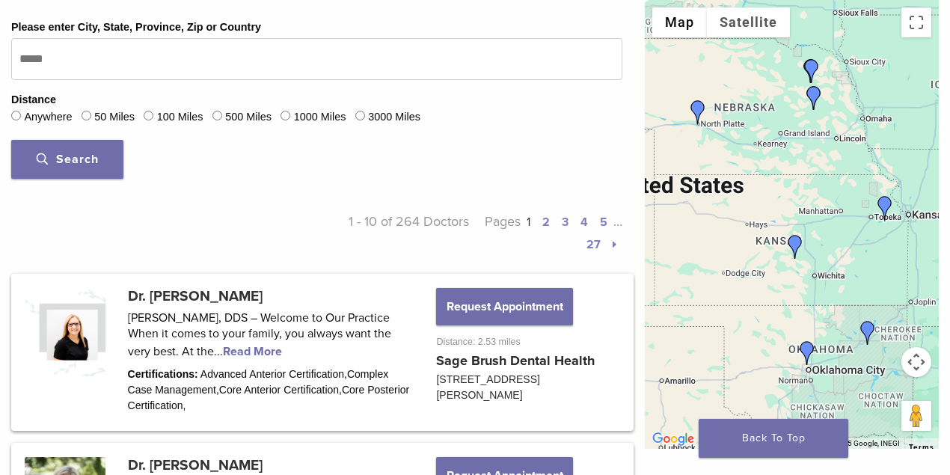 Image resolution: width=950 pixels, height=475 pixels. I want to click on button: Map camera controls, so click(916, 362).